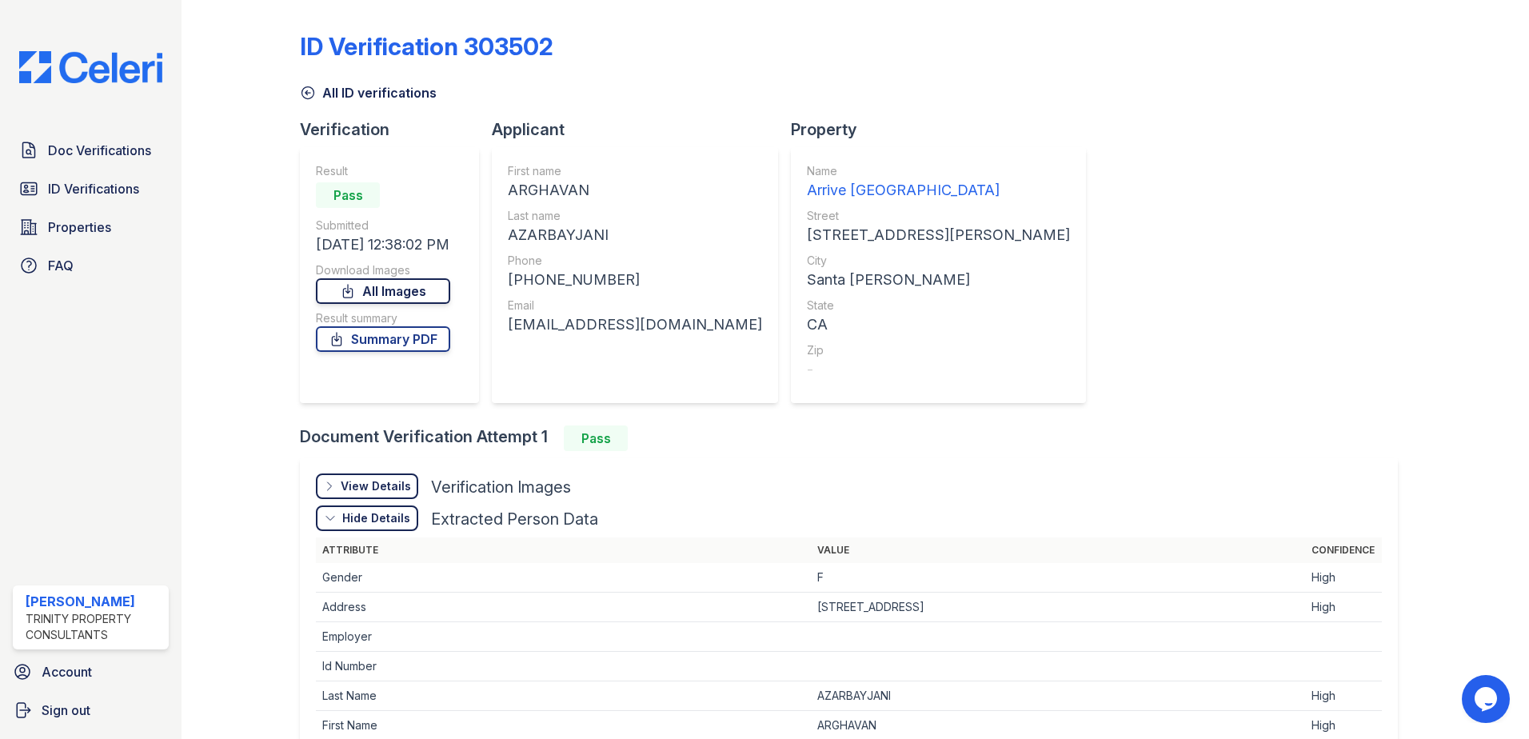 This screenshot has height=739, width=1529. What do you see at coordinates (383, 226) in the screenshot?
I see `div: Submitted` at bounding box center [383, 226].